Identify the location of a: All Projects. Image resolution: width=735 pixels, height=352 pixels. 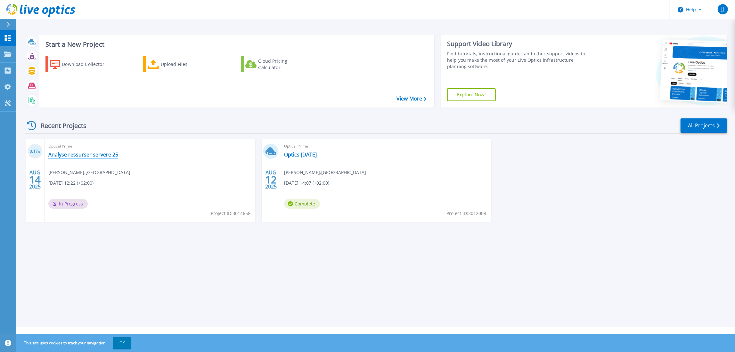
(704, 126).